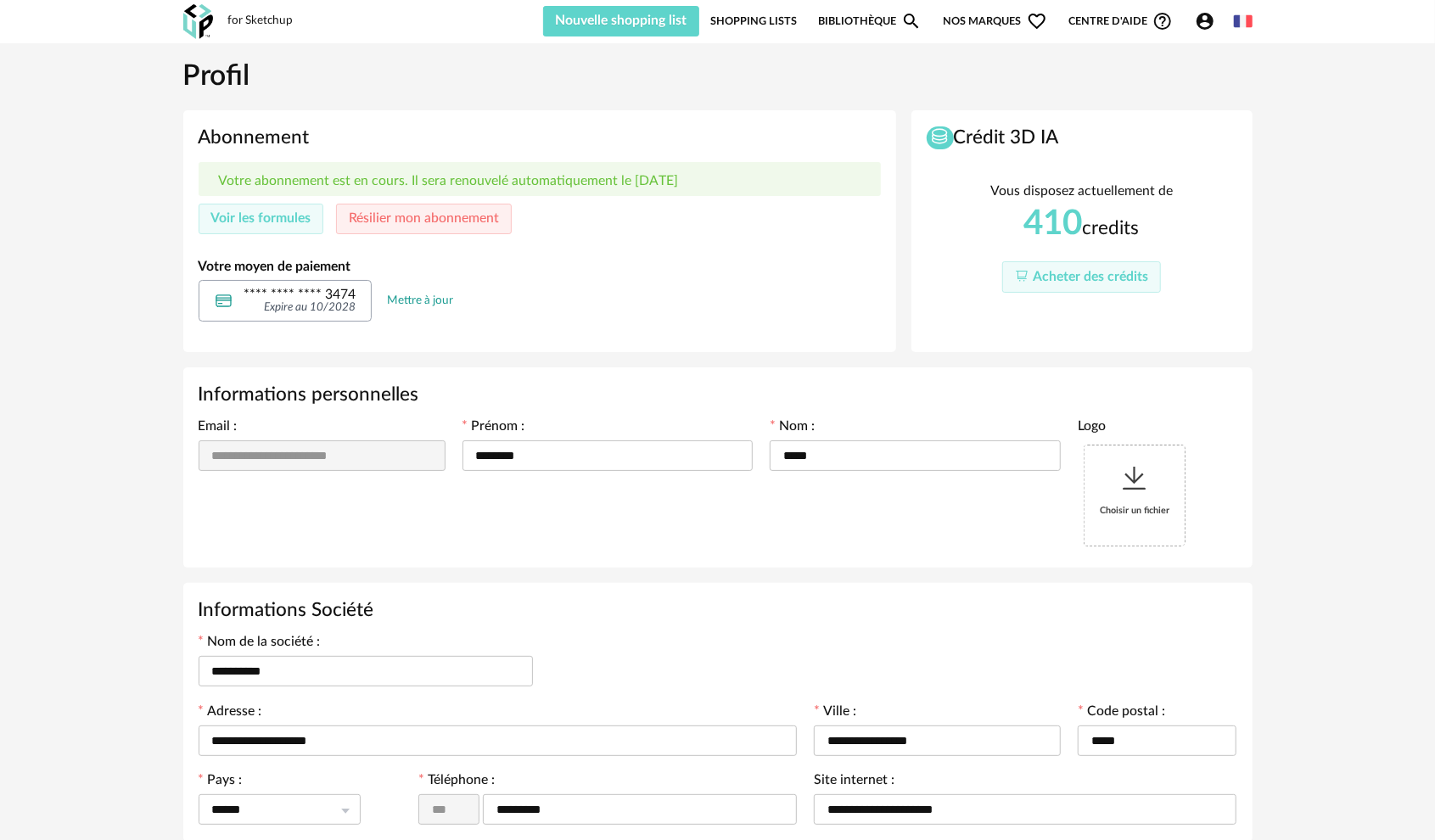 Image resolution: width=1435 pixels, height=840 pixels. I want to click on h3: Abonnement, so click(540, 138).